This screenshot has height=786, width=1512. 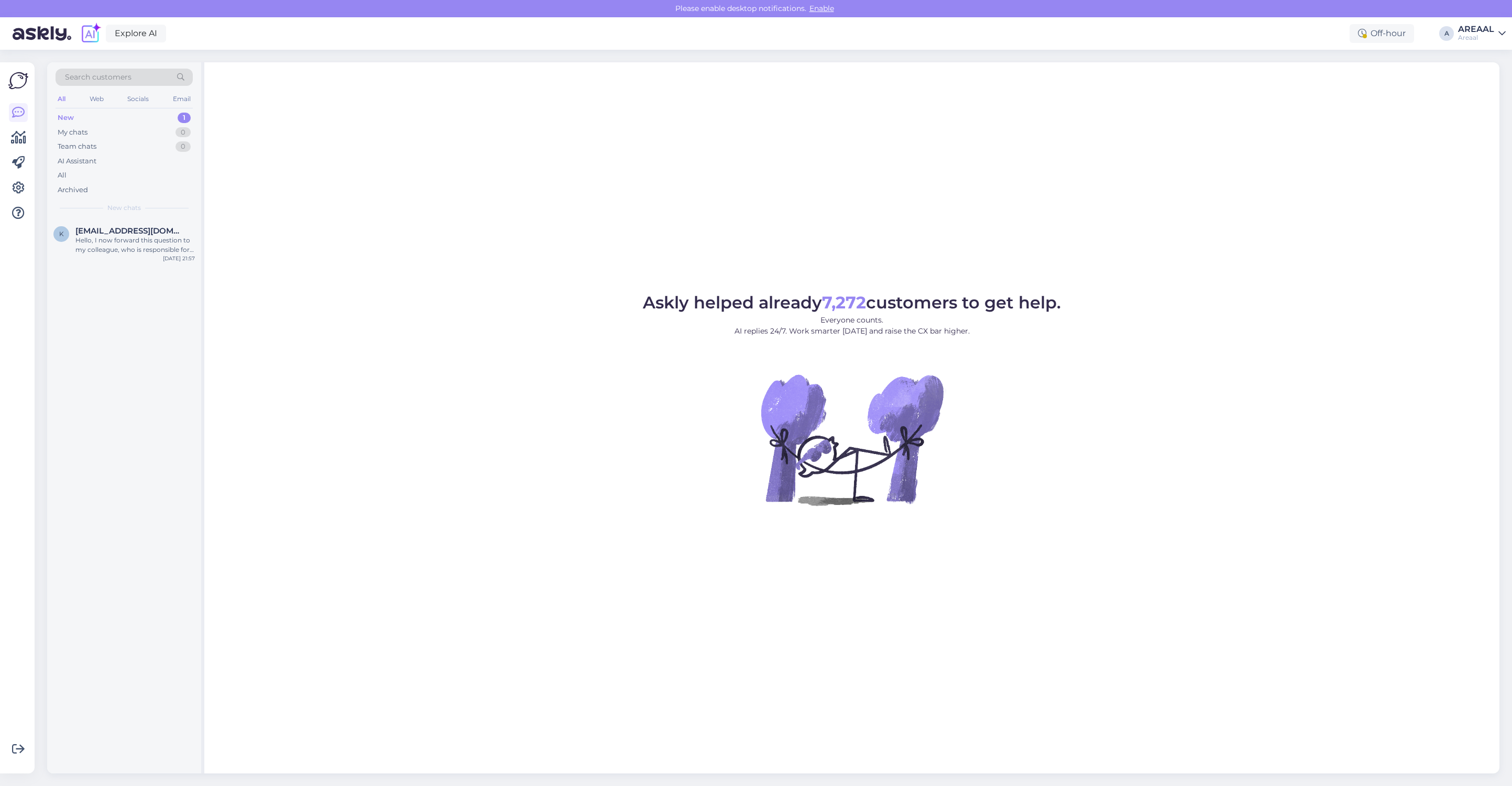 What do you see at coordinates (124, 208) in the screenshot?
I see `span: New chats` at bounding box center [124, 208].